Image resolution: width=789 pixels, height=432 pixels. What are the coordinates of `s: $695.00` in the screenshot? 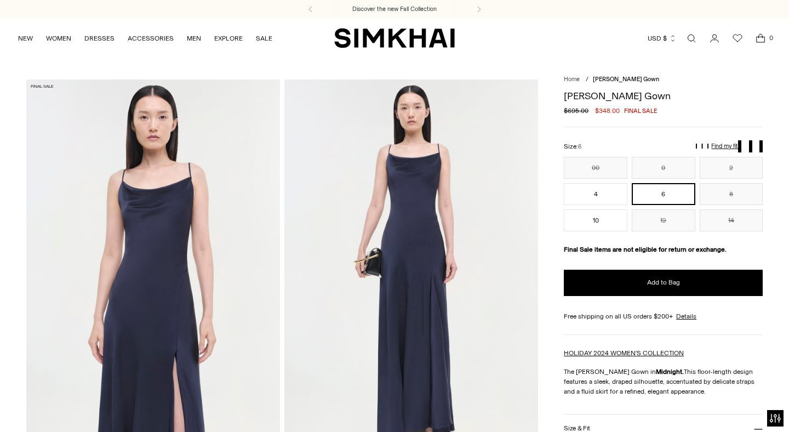 It's located at (576, 111).